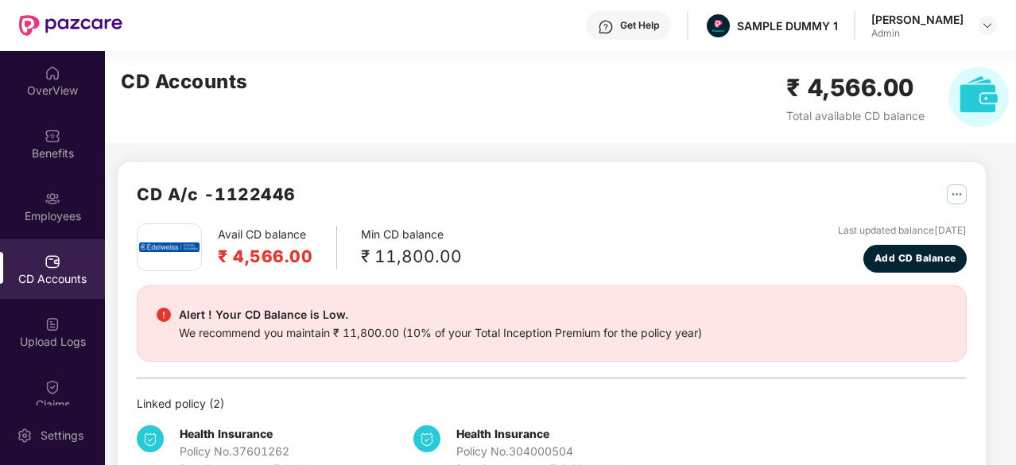 Image resolution: width=1016 pixels, height=465 pixels. I want to click on img: svg+xml;base64,PHN2ZyBpZD0iRW1wbG95ZWVzIiB4bWxucz0iaHR0cDovL3d3dy53My5vcmcvMjAwMC9zdmciIHdpZHRoPS..., so click(52, 199).